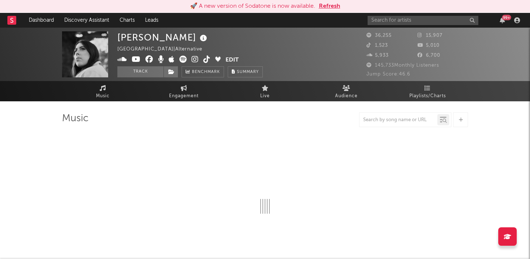  Describe the element at coordinates (206, 72) in the screenshot. I see `span: Benchmark` at that location.